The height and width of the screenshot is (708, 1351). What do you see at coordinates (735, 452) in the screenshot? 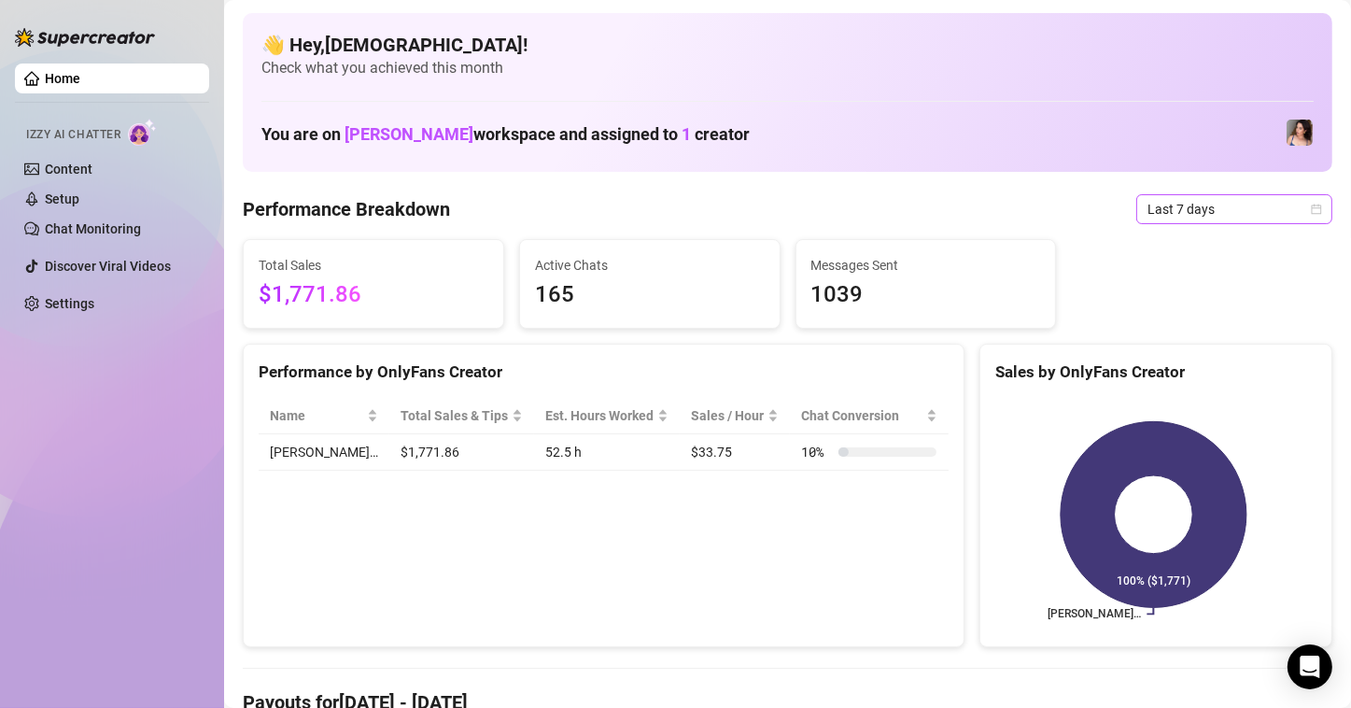
I see `td: $33.75` at bounding box center [735, 452].